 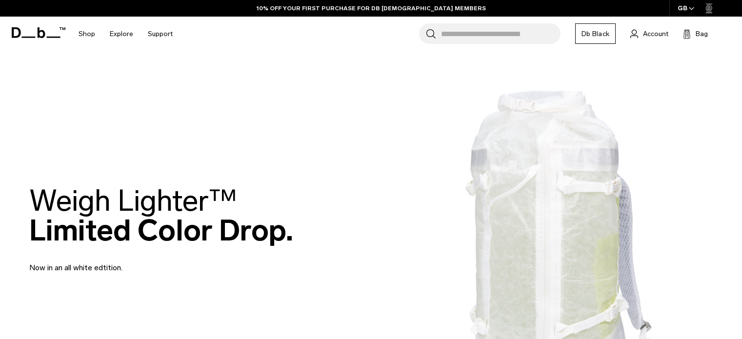 I want to click on a: Shop, so click(x=87, y=34).